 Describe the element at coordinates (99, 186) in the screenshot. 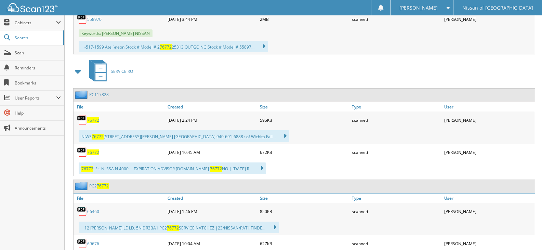

I see `a: PC276772` at that location.